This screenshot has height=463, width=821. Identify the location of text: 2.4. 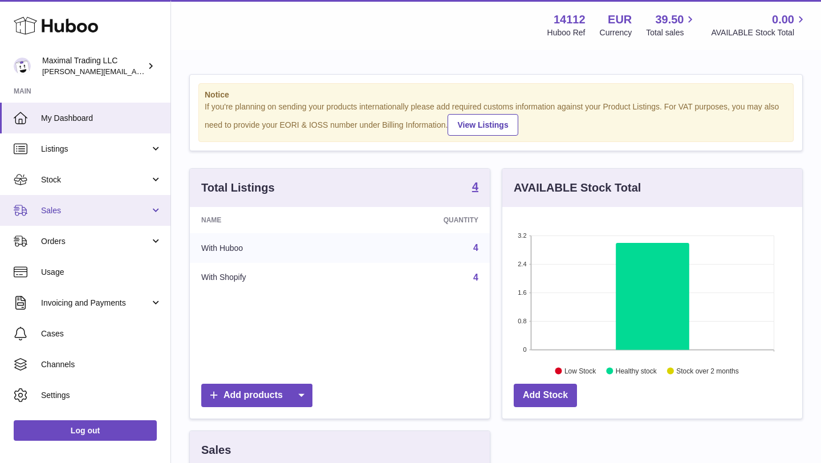
(521, 264).